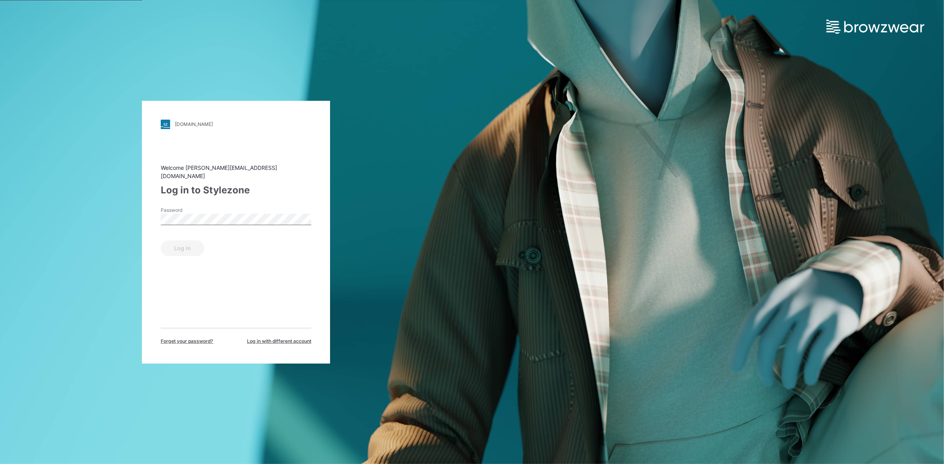  What do you see at coordinates (166, 124) in the screenshot?
I see `img: stylezone-logo.562084cfcfab977791bfbf7441f1a819.svg` at bounding box center [166, 124].